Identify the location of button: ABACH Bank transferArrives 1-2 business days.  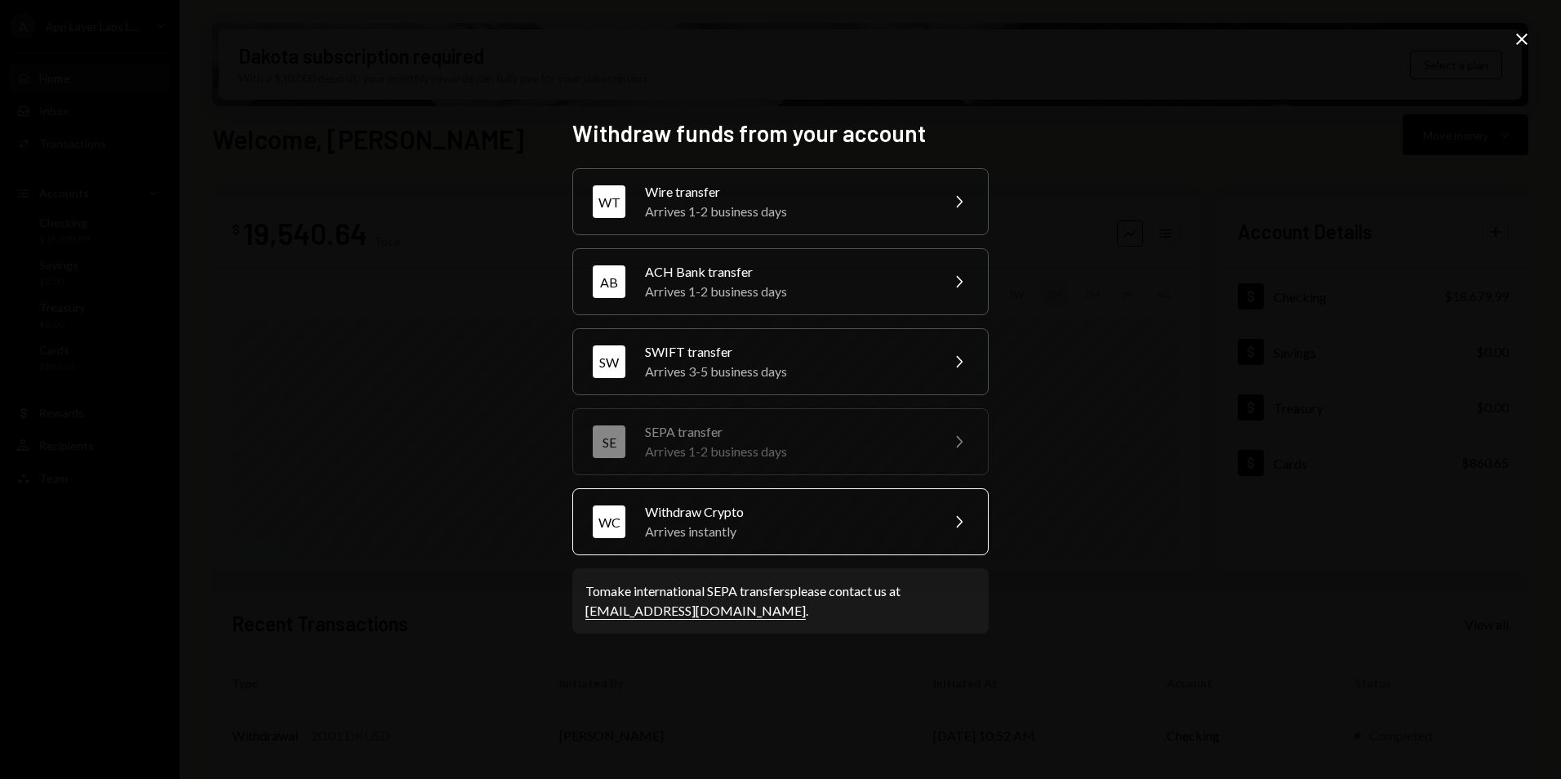
(780, 282).